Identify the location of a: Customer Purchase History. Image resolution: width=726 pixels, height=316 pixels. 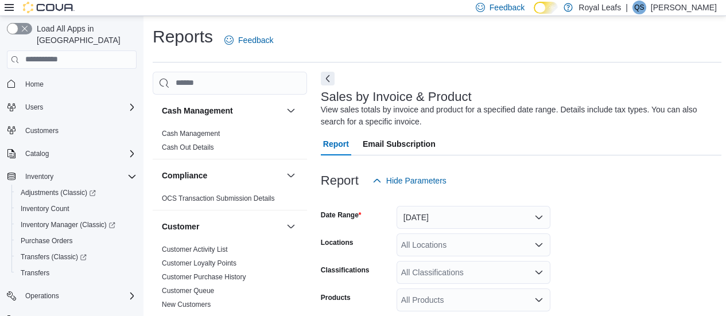
(204, 277).